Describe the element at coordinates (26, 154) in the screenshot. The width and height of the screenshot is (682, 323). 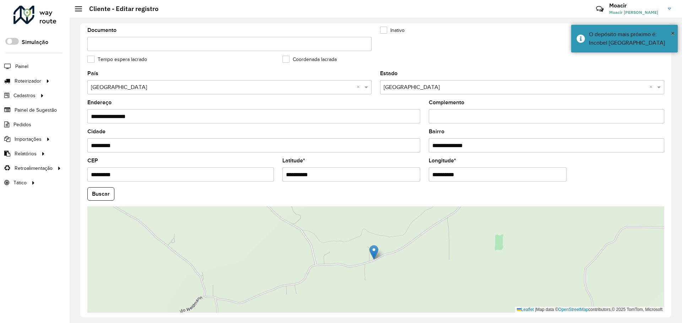
I see `span: Relatórios` at that location.